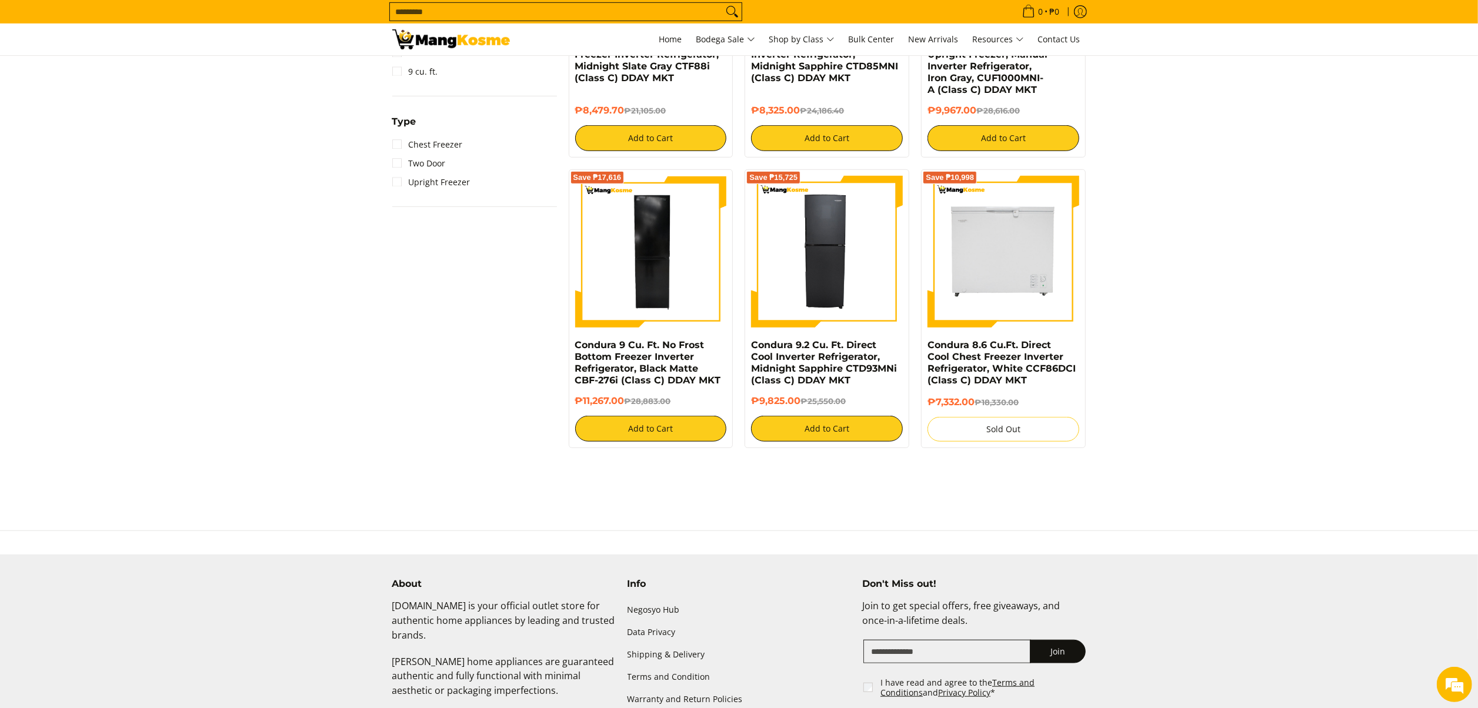 This screenshot has height=708, width=1478. What do you see at coordinates (1003, 429) in the screenshot?
I see `button: Sold Out` at bounding box center [1003, 429].